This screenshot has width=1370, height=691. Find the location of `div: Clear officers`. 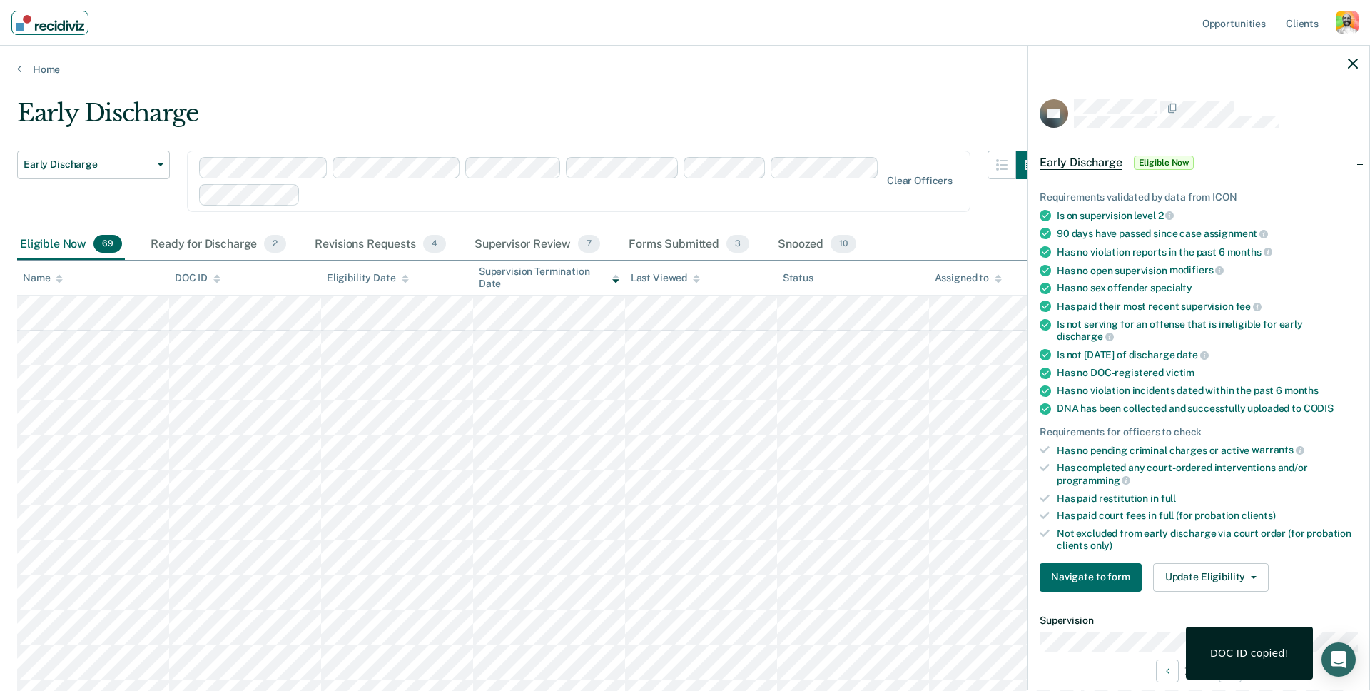

div: Clear officers is located at coordinates (920, 181).